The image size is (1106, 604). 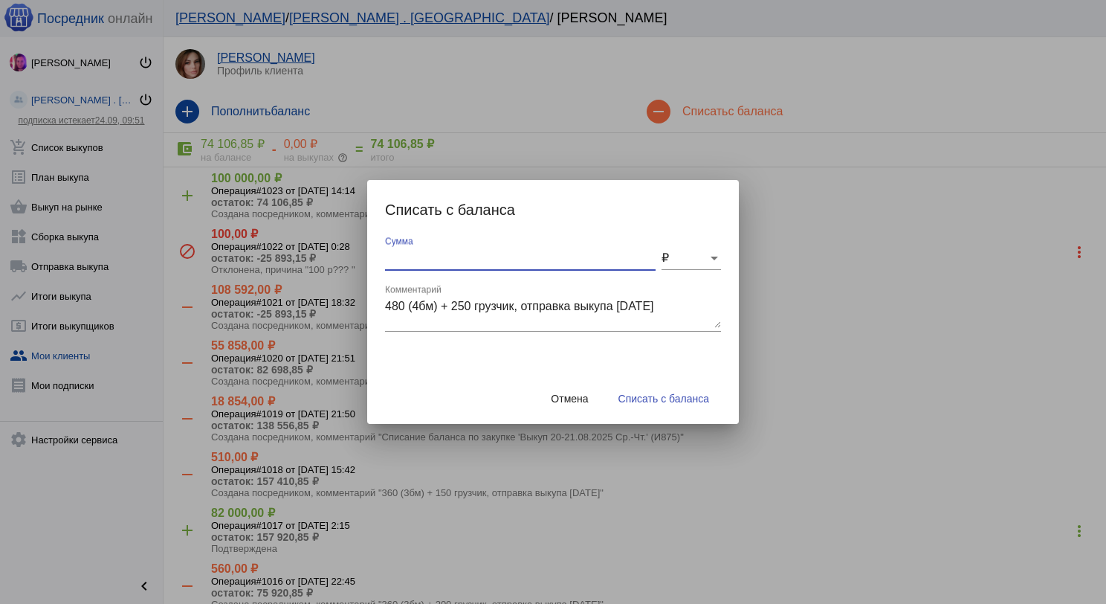 I want to click on span: Отмена, so click(x=569, y=398).